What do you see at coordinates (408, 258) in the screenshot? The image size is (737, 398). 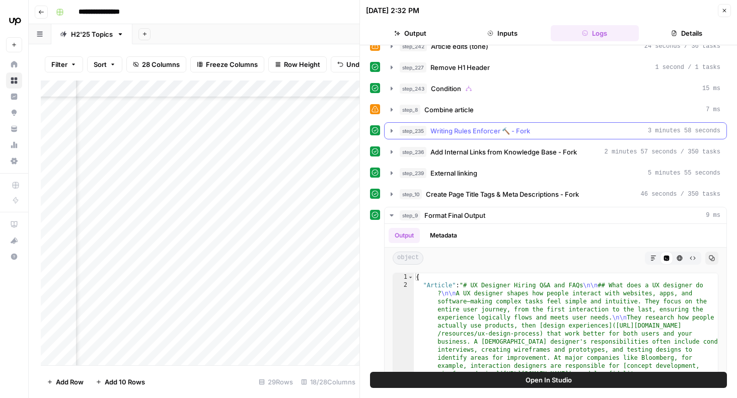 I see `span: object` at bounding box center [408, 258].